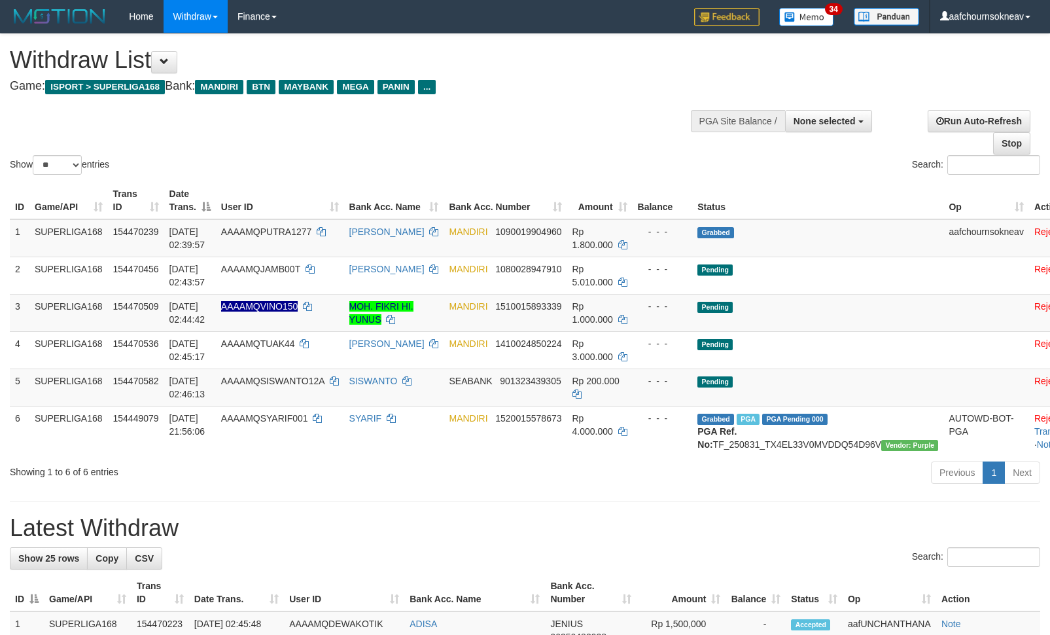  Describe the element at coordinates (20, 387) in the screenshot. I see `td: 5` at that location.